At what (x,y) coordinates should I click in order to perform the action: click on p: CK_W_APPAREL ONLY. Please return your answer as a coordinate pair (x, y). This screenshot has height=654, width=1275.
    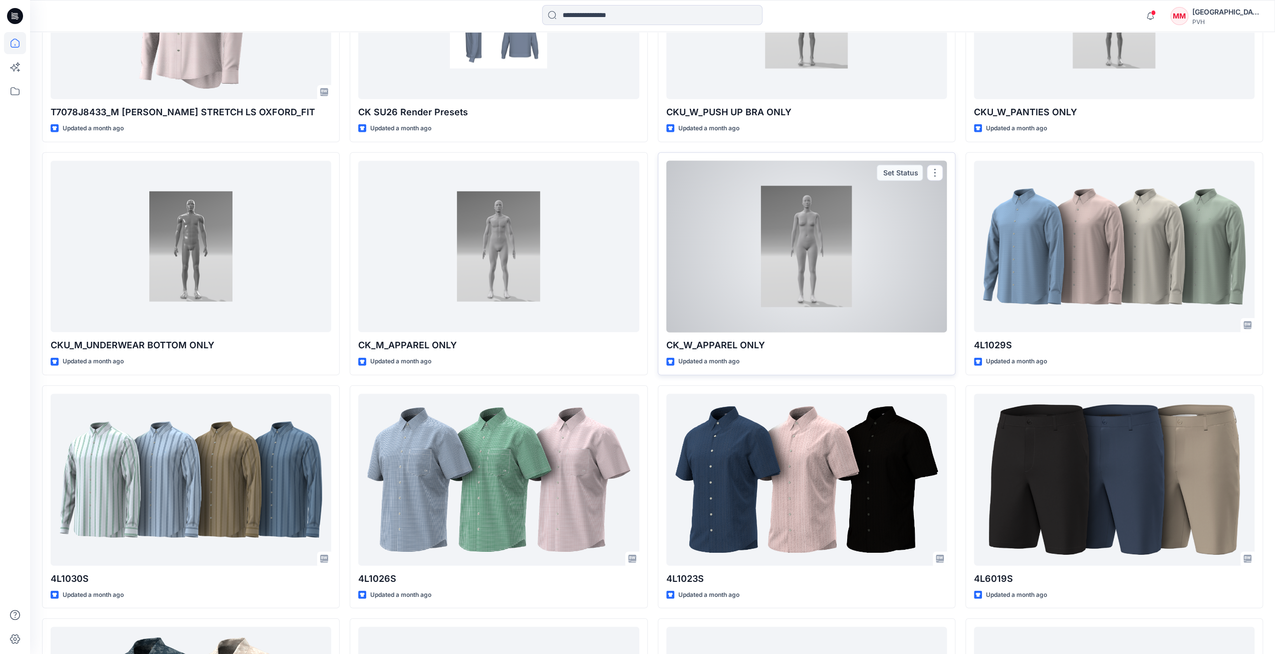
    Looking at the image, I should click on (807, 345).